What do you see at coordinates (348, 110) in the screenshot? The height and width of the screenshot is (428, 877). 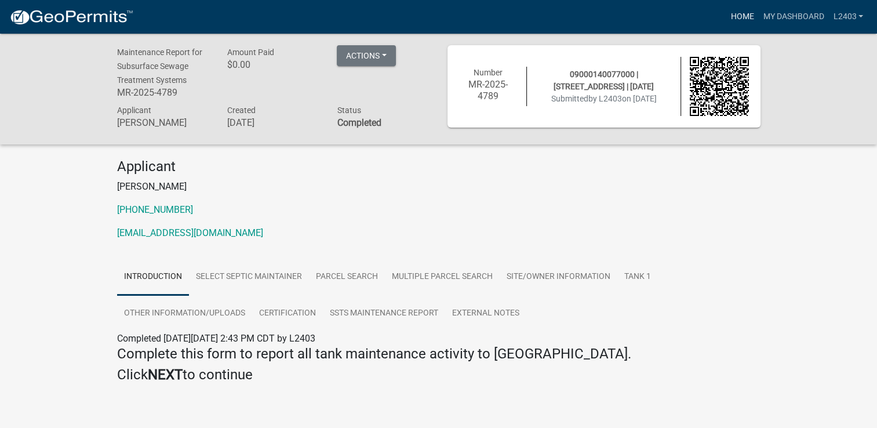 I see `span: Status` at bounding box center [348, 110].